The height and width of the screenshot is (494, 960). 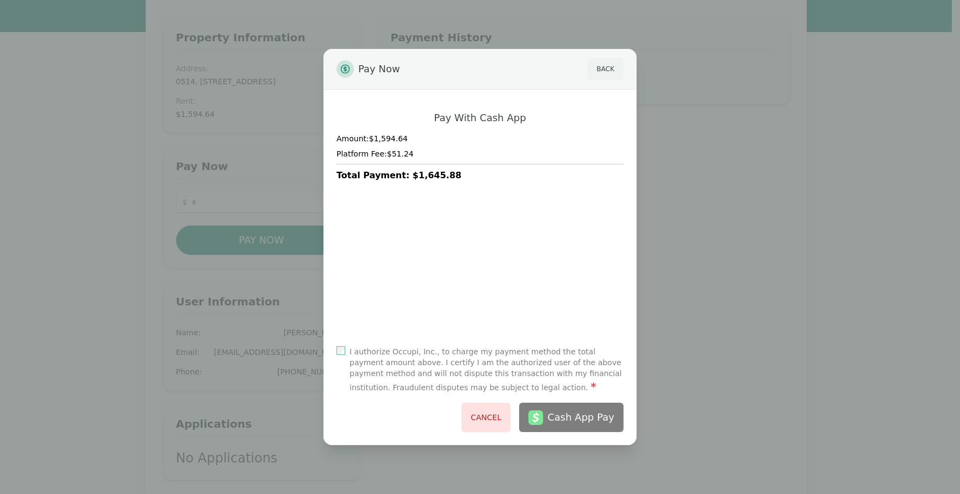 What do you see at coordinates (480, 154) in the screenshot?
I see `h4: Platform Fee: $51.24` at bounding box center [480, 154].